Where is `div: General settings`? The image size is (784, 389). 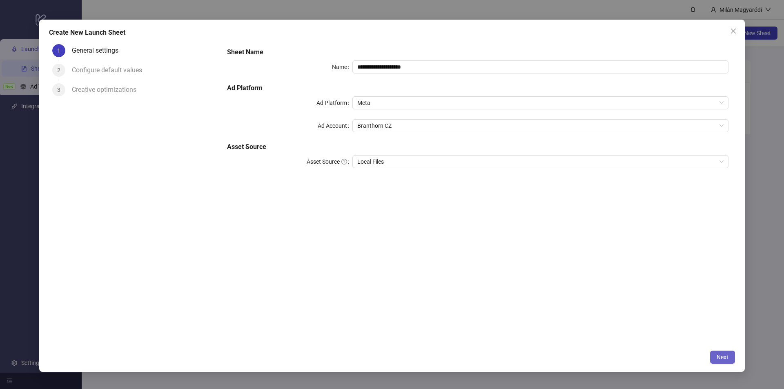
div: General settings is located at coordinates (98, 51).